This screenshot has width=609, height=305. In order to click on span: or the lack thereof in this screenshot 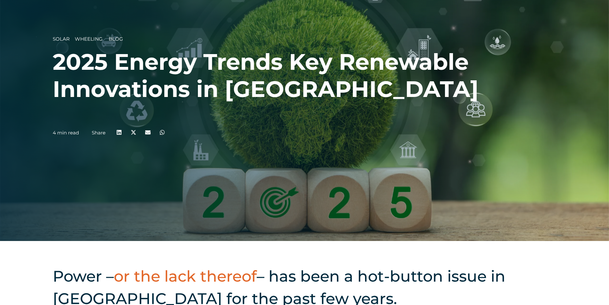, I will do `click(185, 276)`.